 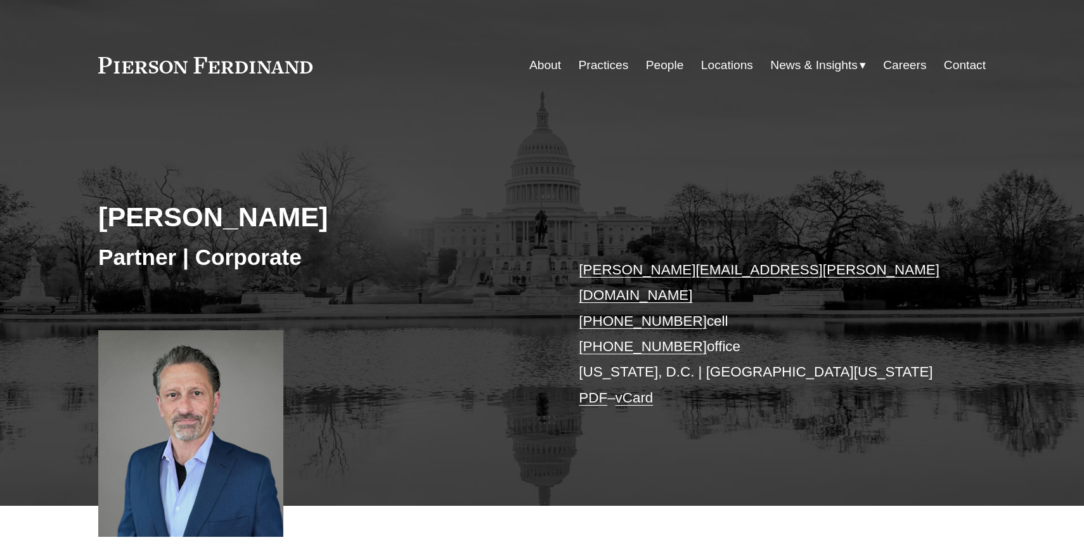 What do you see at coordinates (635, 397) in the screenshot?
I see `a: vCard` at bounding box center [635, 397].